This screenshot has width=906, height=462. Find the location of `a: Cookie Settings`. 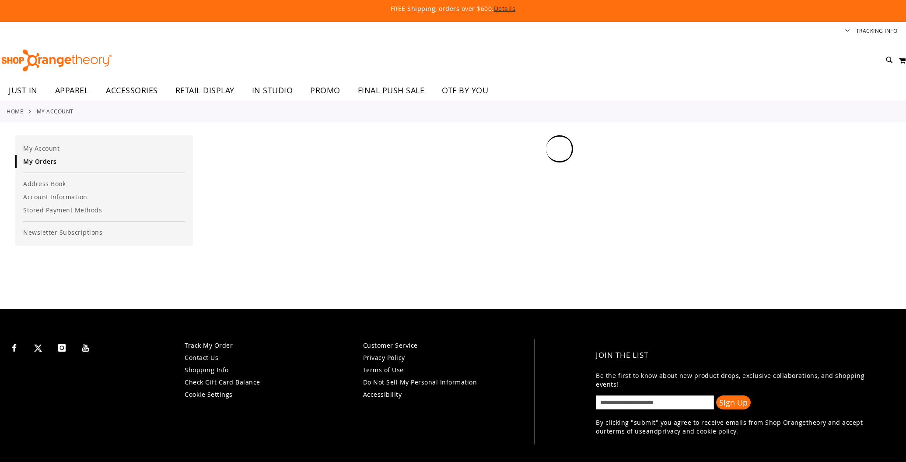

a: Cookie Settings is located at coordinates (209, 394).